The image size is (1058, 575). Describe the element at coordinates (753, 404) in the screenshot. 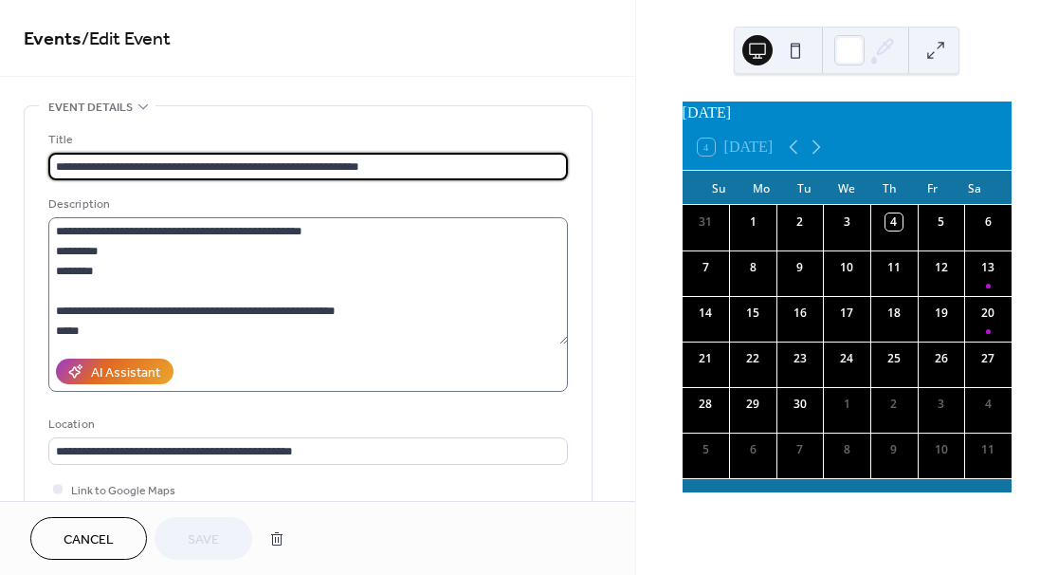

I see `div: 29` at that location.